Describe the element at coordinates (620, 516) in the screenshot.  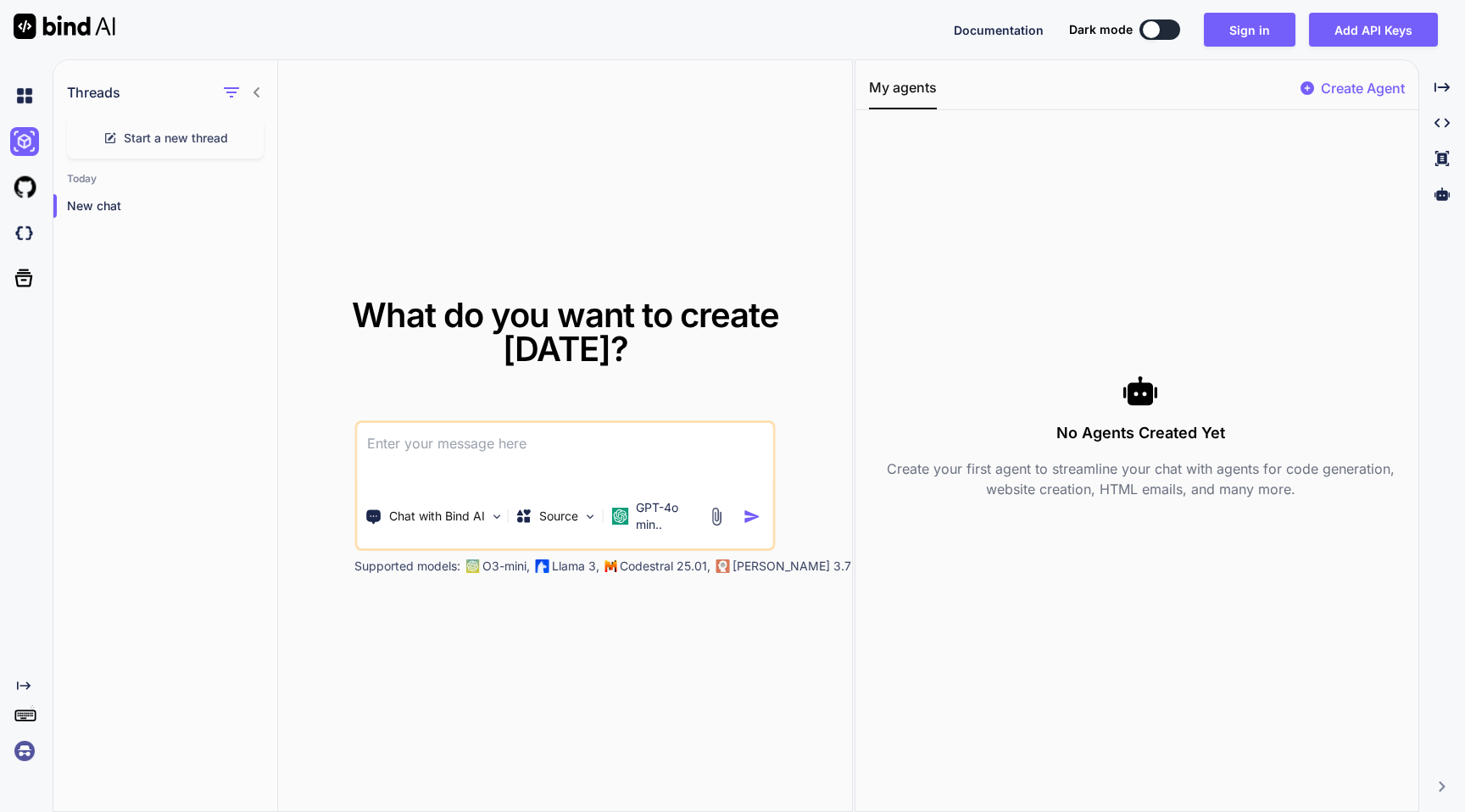
I see `img: GPT-4o mini` at that location.